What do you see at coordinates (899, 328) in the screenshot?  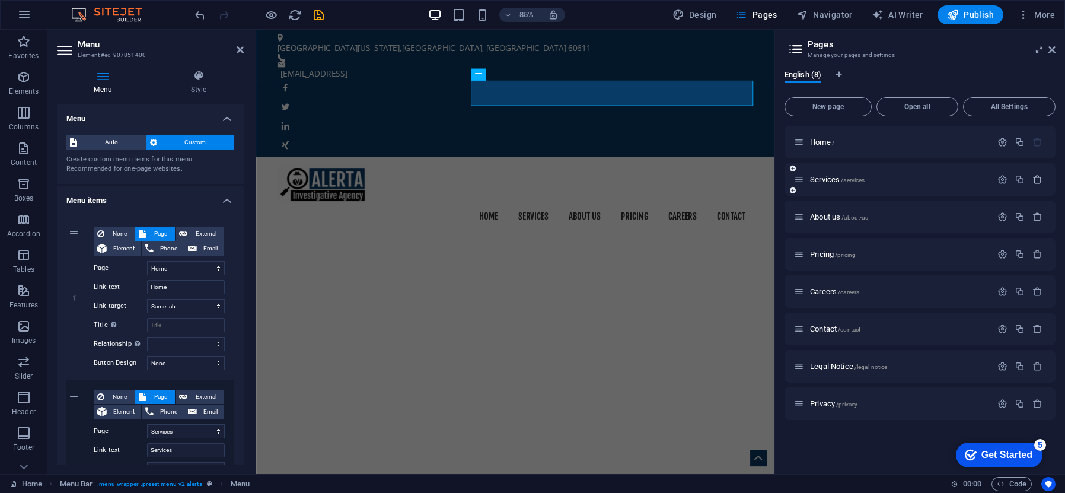 I see `div: Contact/contact` at bounding box center [899, 328].